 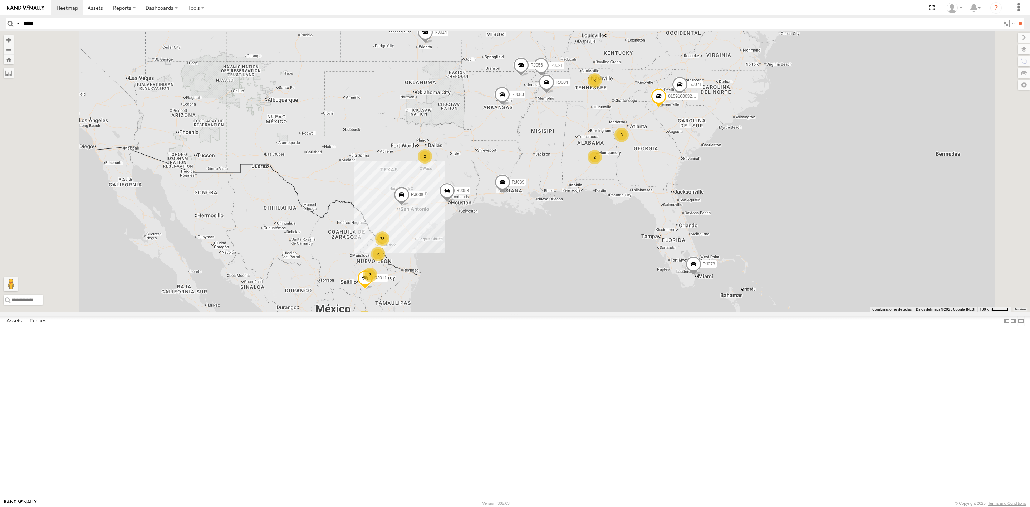 What do you see at coordinates (20, 503) in the screenshot?
I see `a: Visit our Website` at bounding box center [20, 503].